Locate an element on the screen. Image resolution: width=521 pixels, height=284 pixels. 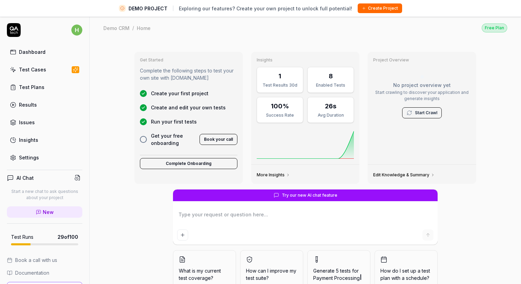
span: Create and edit your own tests is located at coordinates (188, 107).